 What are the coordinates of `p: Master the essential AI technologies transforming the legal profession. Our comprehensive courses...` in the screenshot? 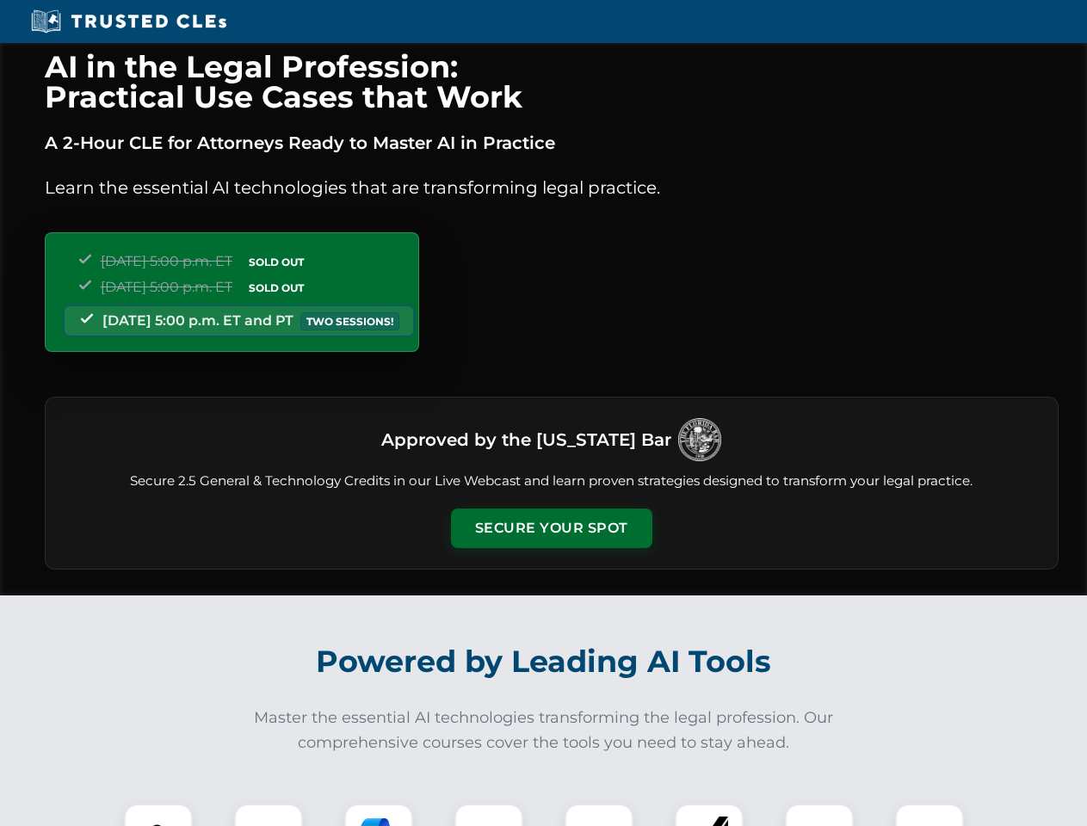 It's located at (544, 731).